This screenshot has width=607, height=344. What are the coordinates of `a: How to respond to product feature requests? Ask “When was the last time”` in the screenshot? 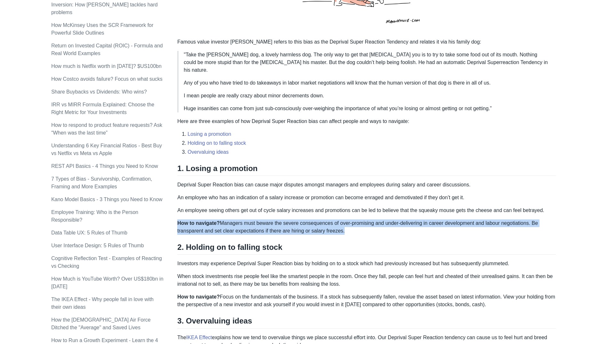 It's located at (107, 129).